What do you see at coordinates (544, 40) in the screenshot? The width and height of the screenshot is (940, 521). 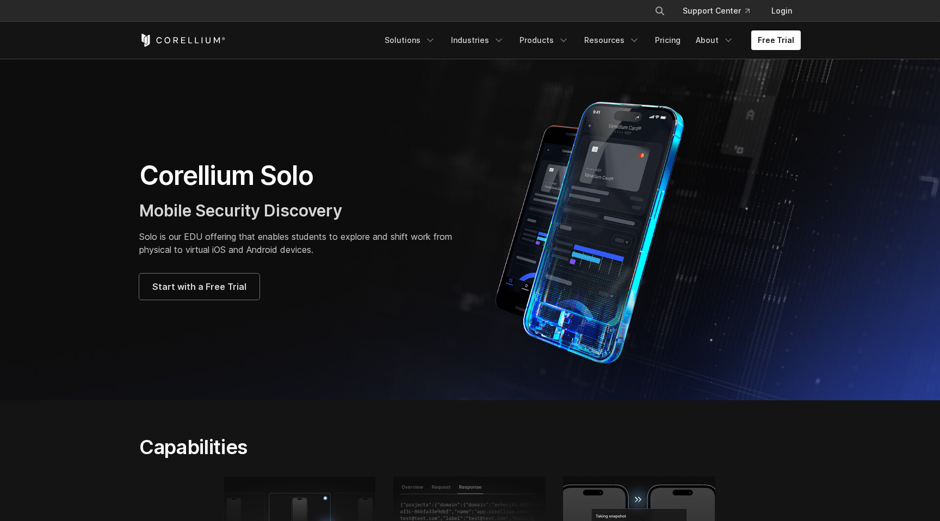 I see `a: Products` at bounding box center [544, 40].